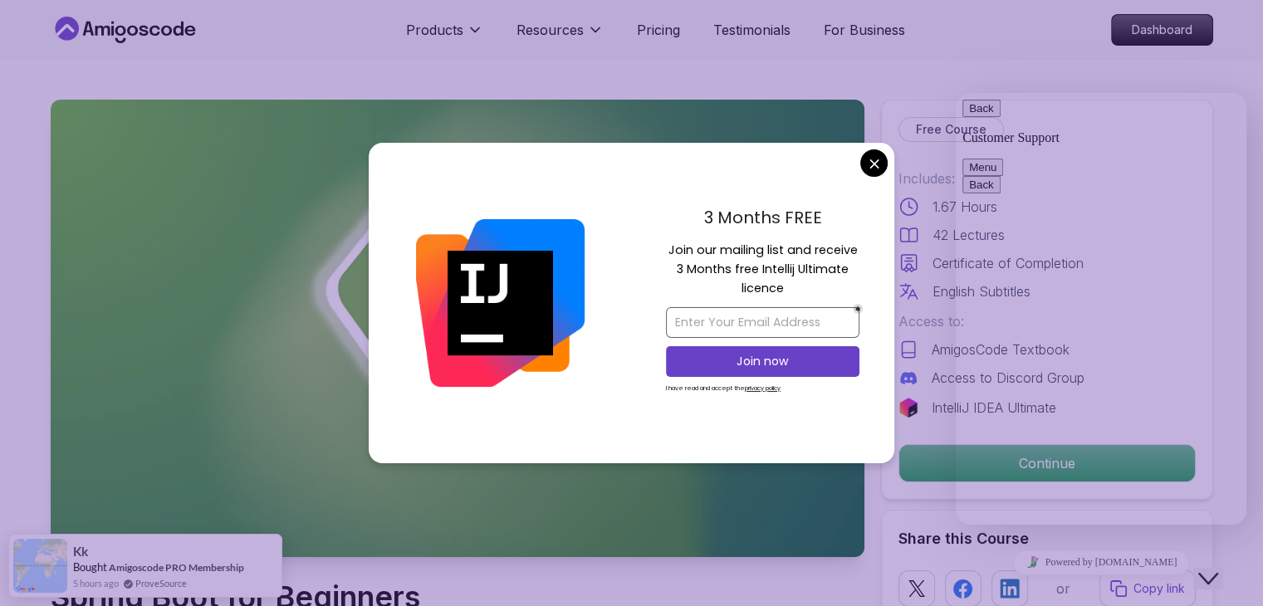 This screenshot has width=1263, height=606. Describe the element at coordinates (161, 583) in the screenshot. I see `a: ProveSource` at that location.